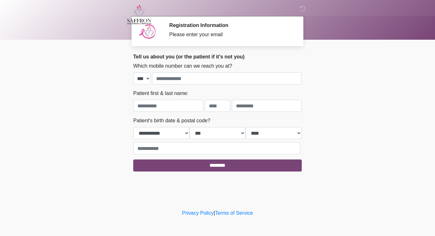 This screenshot has height=236, width=435. I want to click on a: Privacy Policy, so click(198, 213).